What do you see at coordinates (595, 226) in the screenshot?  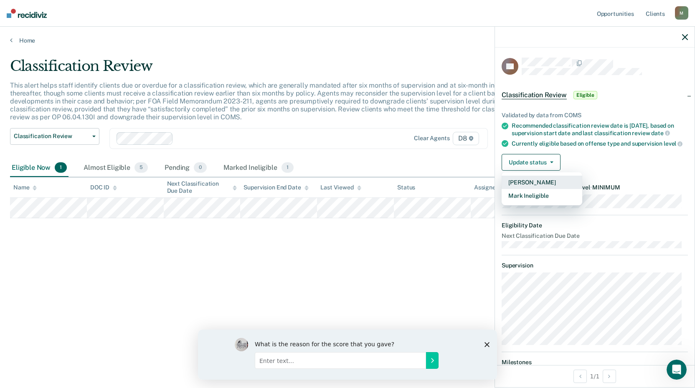 I see `dt: Eligibility Date` at bounding box center [595, 226].